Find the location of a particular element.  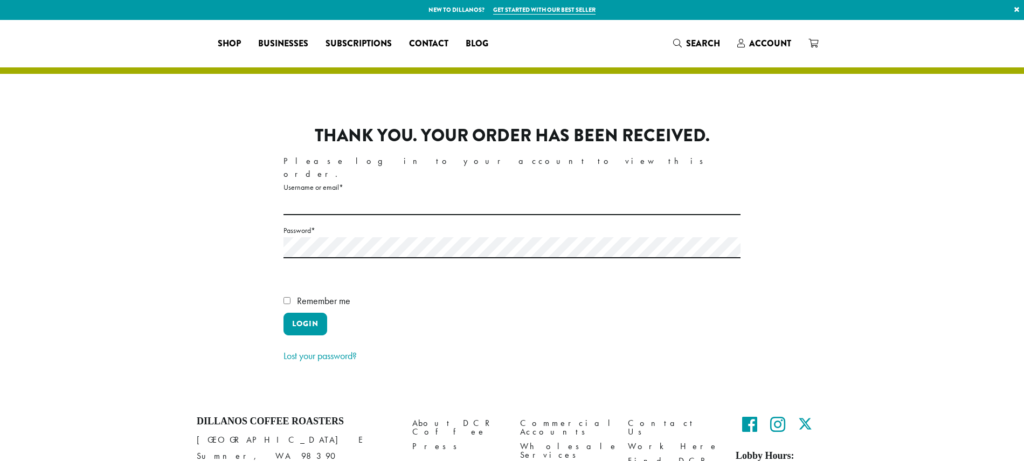

a: Work Here is located at coordinates (674, 446).